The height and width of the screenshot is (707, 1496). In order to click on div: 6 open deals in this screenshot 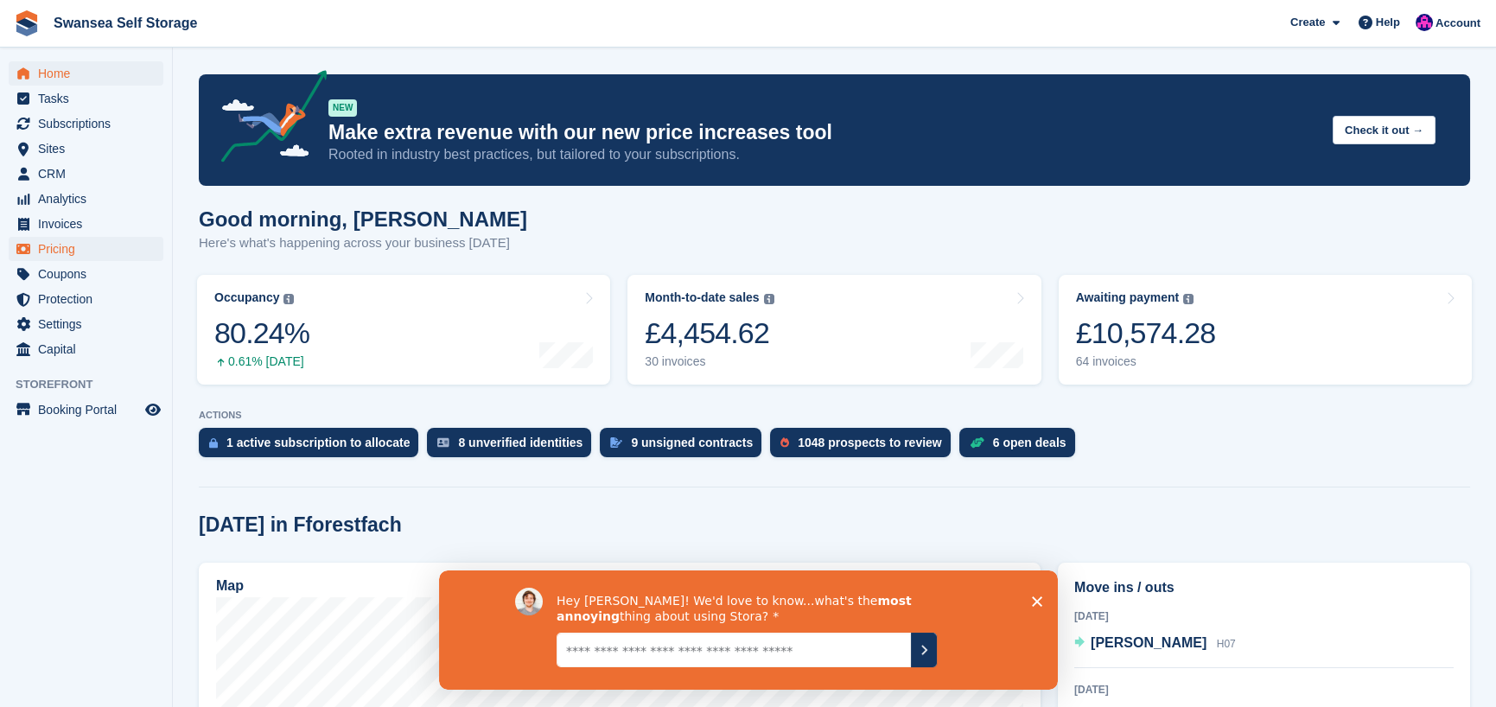, I will do `click(1029, 442)`.